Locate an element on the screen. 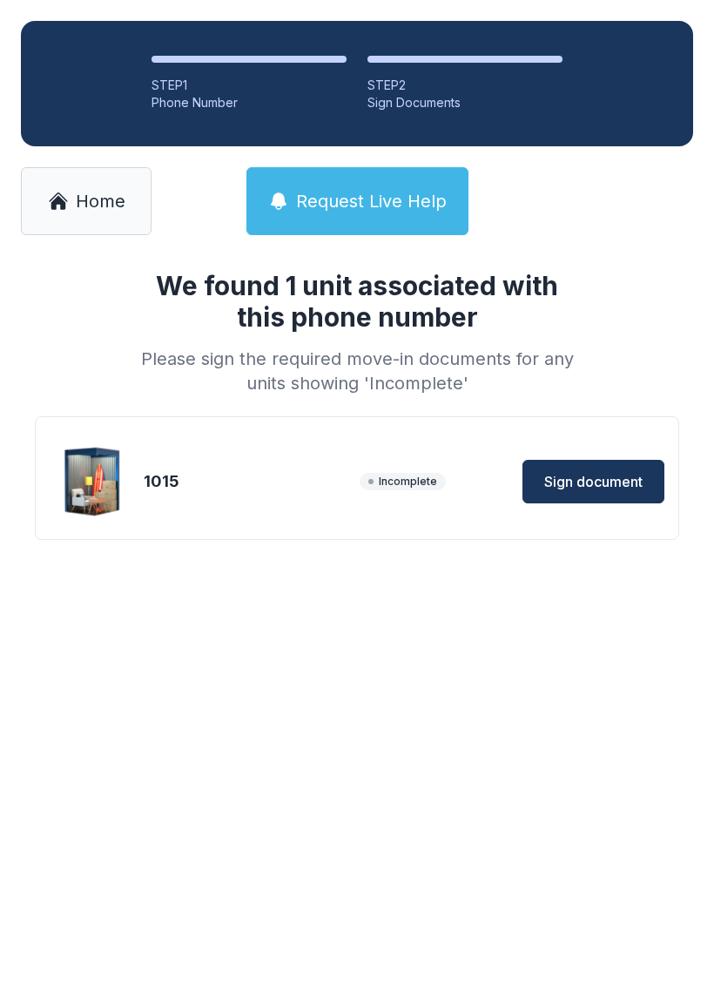 This screenshot has height=985, width=714. div: Sign Documents is located at coordinates (465, 103).